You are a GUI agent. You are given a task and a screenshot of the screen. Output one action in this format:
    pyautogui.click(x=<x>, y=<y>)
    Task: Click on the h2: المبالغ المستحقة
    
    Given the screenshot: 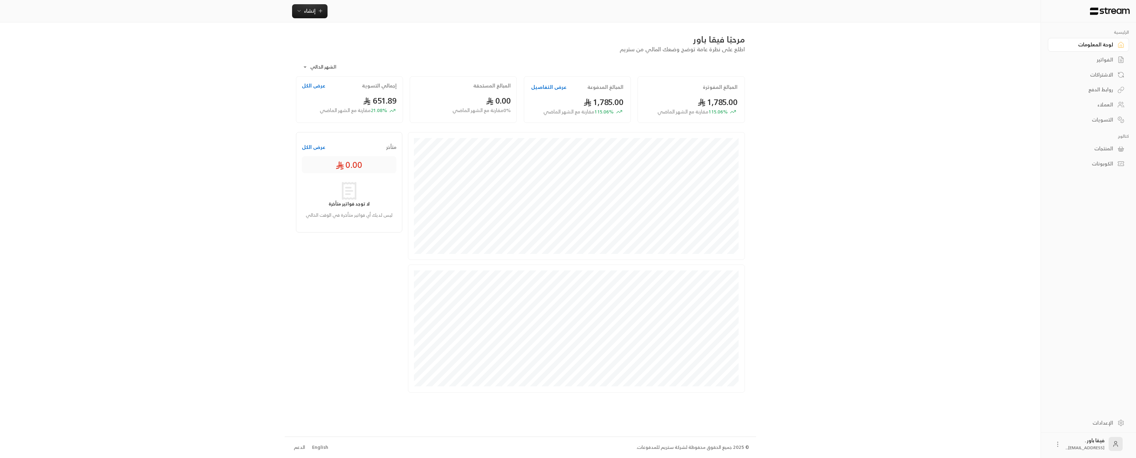 What is the action you would take?
    pyautogui.click(x=492, y=86)
    